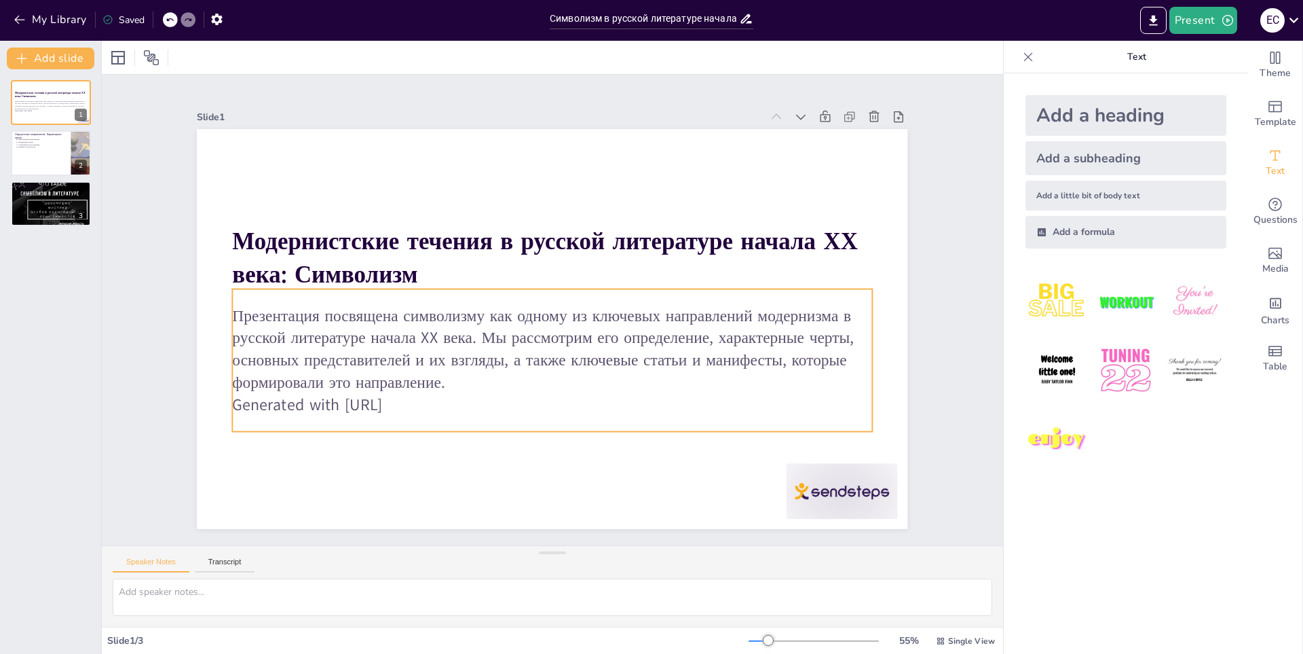  Describe the element at coordinates (124, 20) in the screenshot. I see `div: Saved` at that location.